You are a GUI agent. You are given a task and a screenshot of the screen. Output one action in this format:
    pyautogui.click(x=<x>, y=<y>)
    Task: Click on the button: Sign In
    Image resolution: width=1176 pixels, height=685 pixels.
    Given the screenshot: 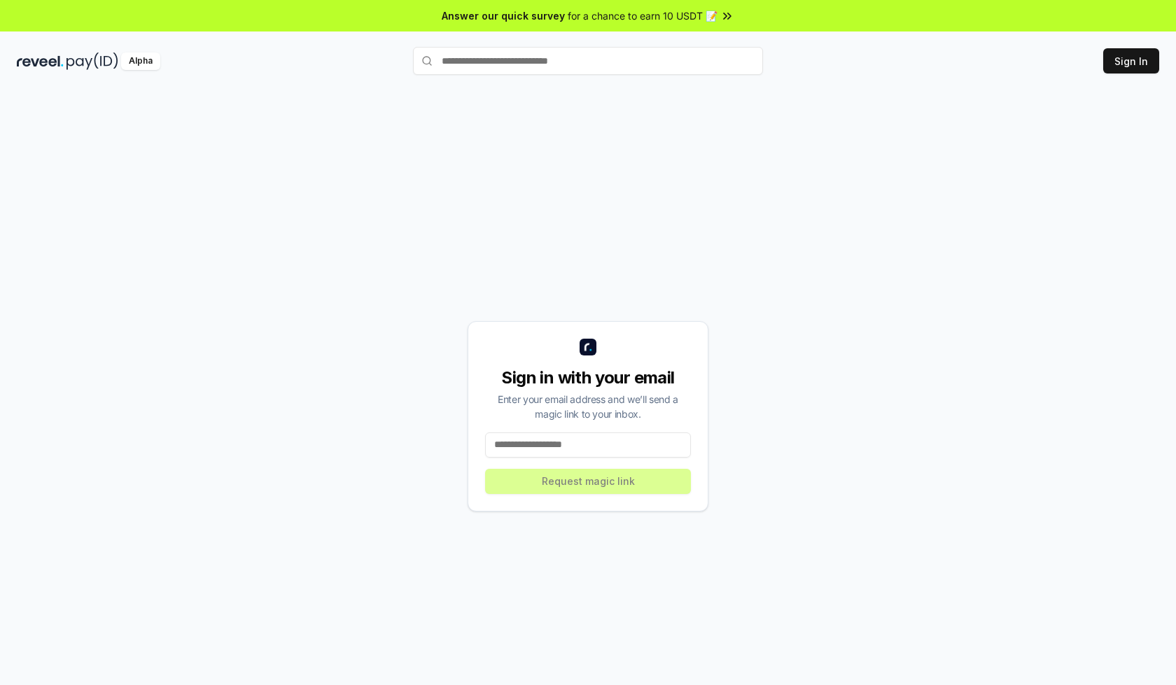 What is the action you would take?
    pyautogui.click(x=1131, y=61)
    